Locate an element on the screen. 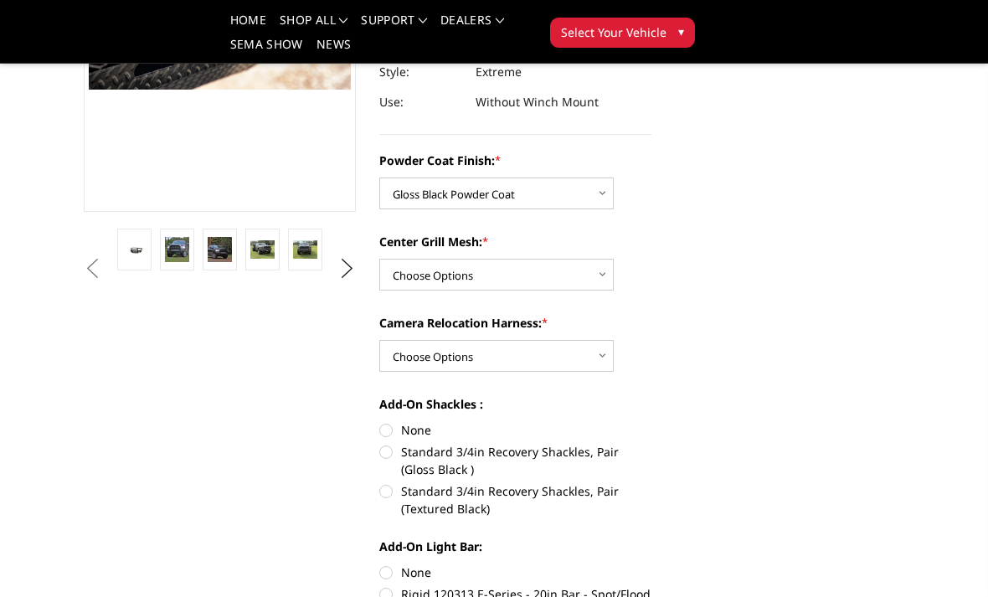 The height and width of the screenshot is (597, 988). label: Center Grill Mesh: is located at coordinates (515, 241).